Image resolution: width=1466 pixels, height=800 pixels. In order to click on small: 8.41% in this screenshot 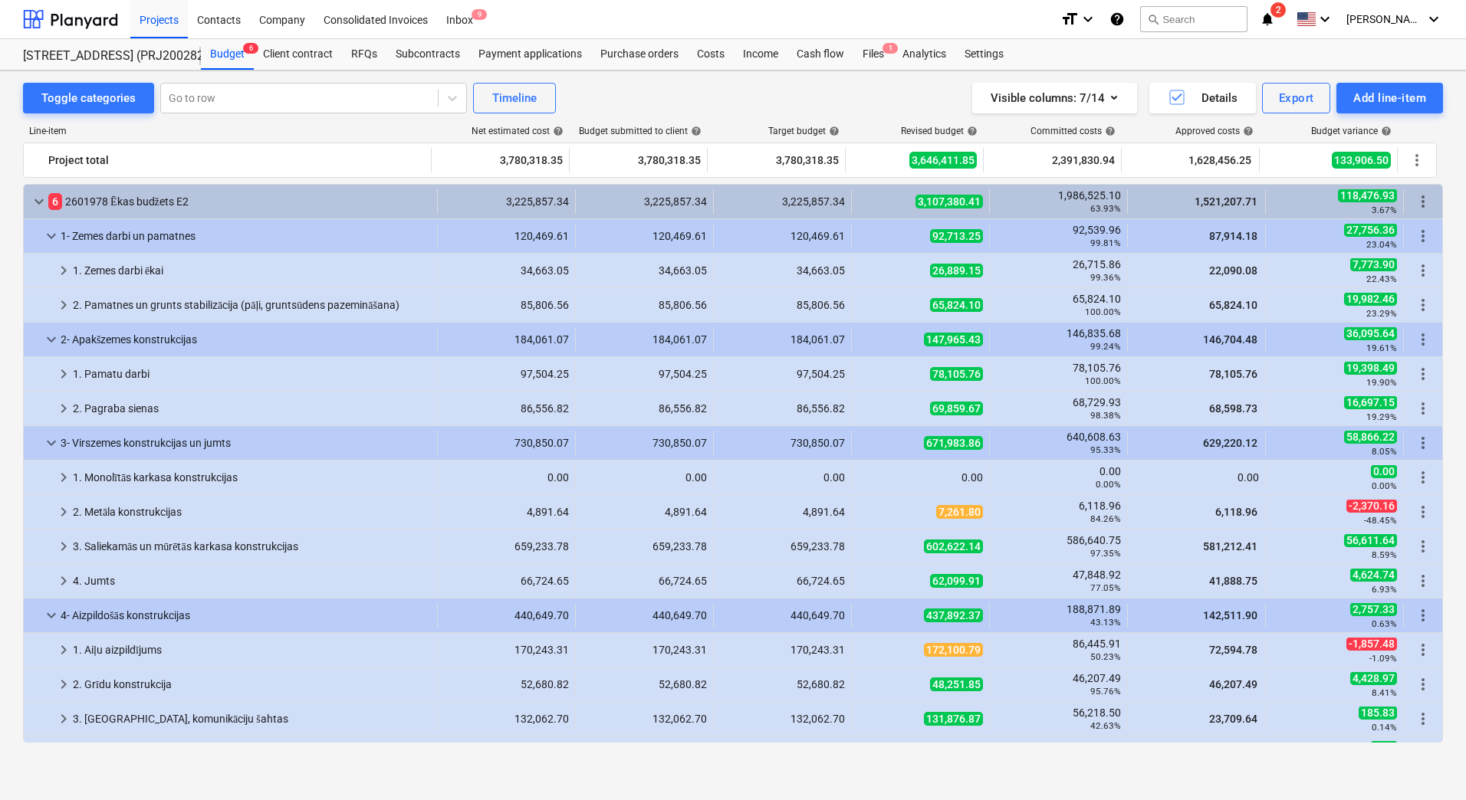, I will do `click(1384, 693)`.